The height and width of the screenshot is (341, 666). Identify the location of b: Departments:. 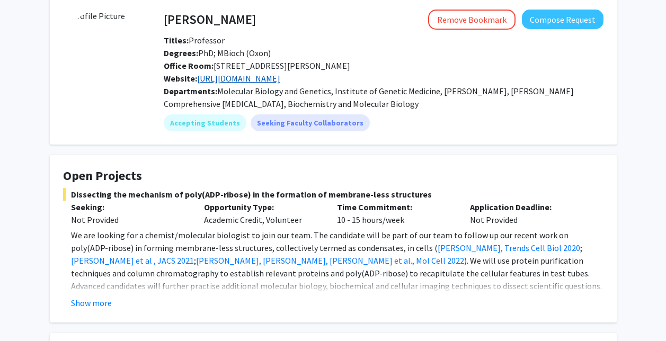
(190, 91).